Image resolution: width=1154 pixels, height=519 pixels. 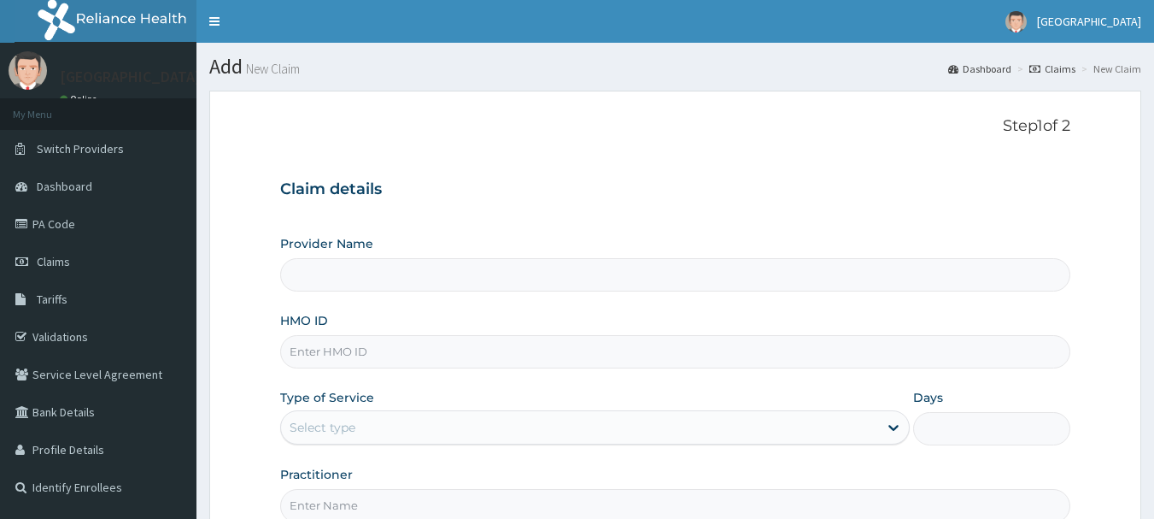 I want to click on input: Enter HMO ID, so click(x=676, y=351).